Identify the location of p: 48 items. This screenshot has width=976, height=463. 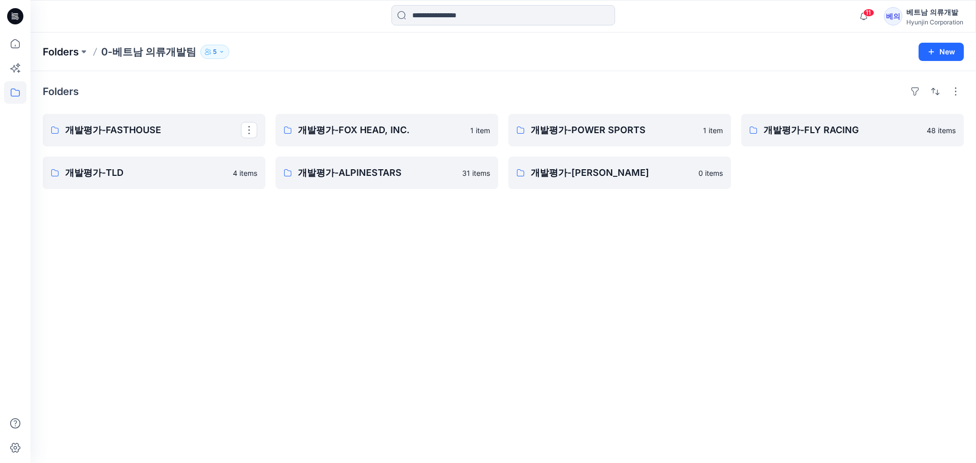
(940, 130).